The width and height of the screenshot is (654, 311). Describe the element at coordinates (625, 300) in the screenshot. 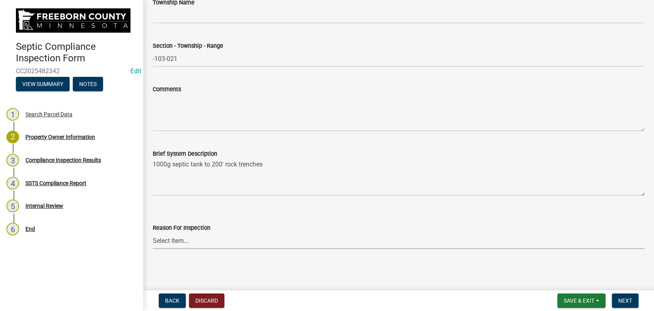

I see `button: Next` at that location.